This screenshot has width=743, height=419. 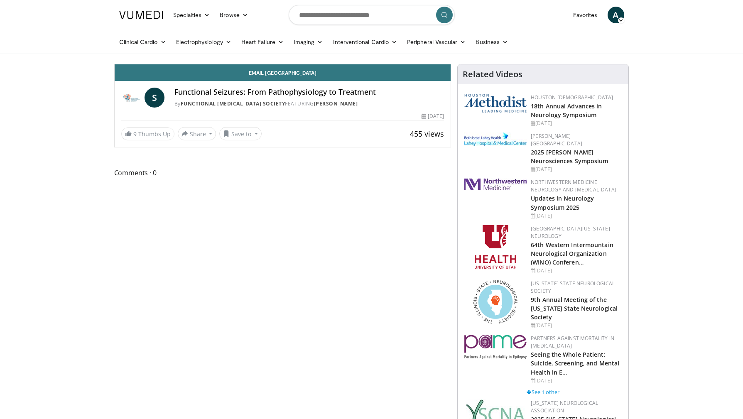 What do you see at coordinates (493, 74) in the screenshot?
I see `h4: Related Videos` at bounding box center [493, 74].